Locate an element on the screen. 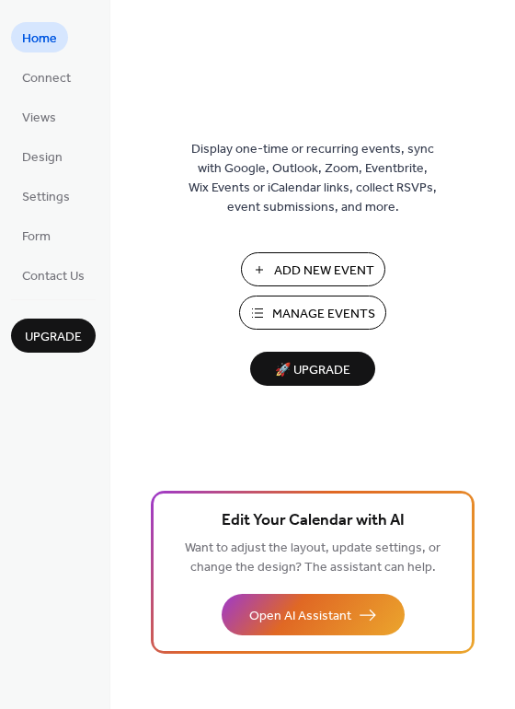 This screenshot has height=709, width=515. span: Home is located at coordinates (40, 39).